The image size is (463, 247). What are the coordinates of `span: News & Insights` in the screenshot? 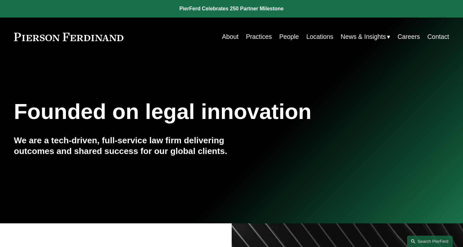 It's located at (363, 37).